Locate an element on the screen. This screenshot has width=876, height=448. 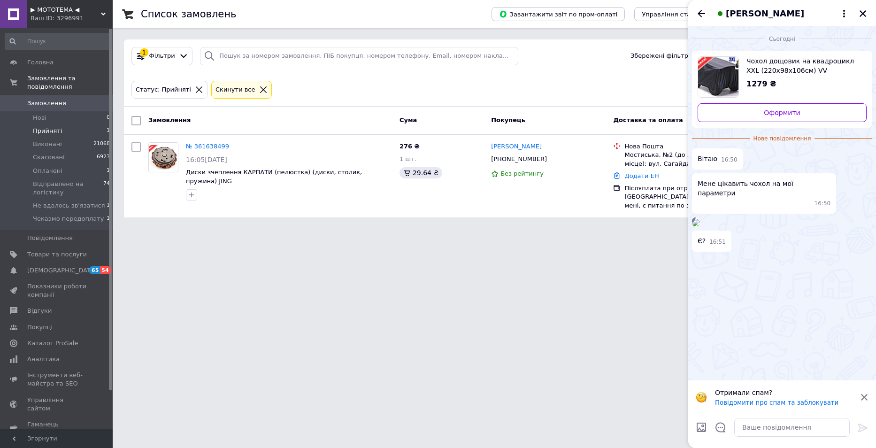
span: Сьогодні is located at coordinates (782, 39).